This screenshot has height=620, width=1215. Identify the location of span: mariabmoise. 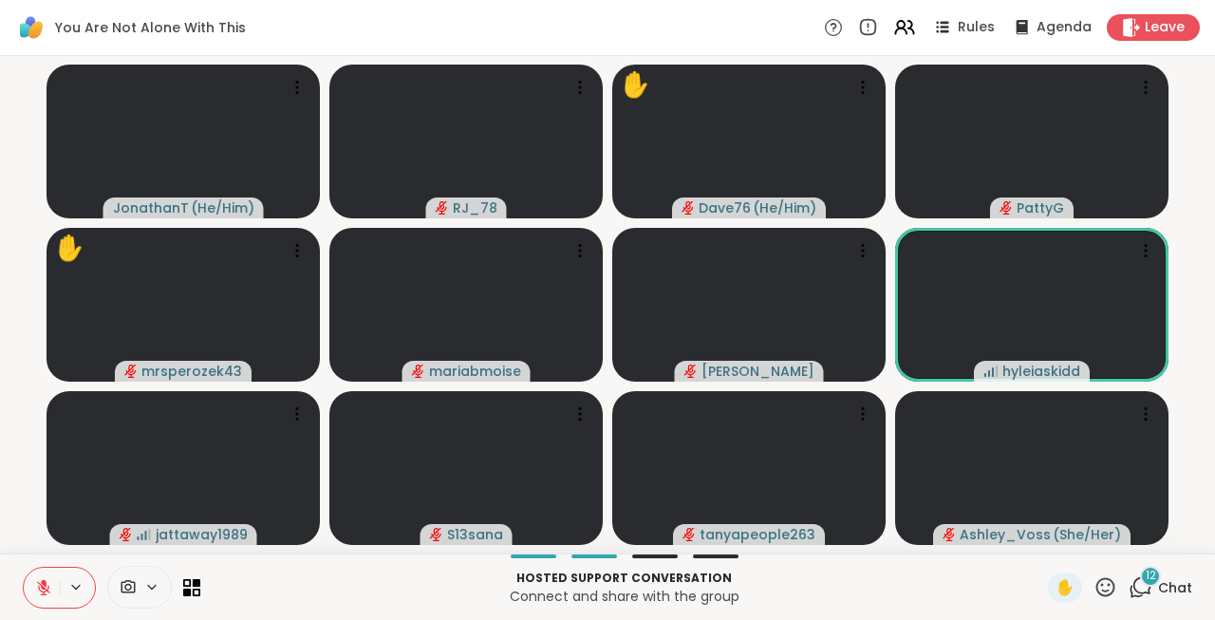
(475, 371).